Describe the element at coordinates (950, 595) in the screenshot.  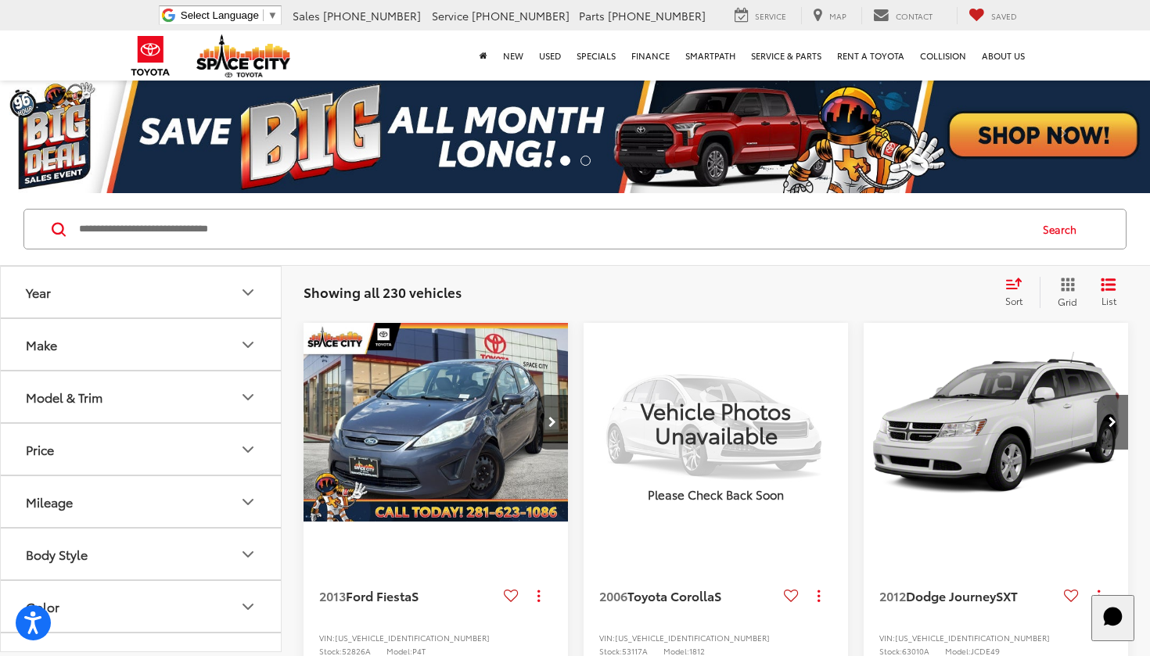
I see `span: Dodge Journey` at that location.